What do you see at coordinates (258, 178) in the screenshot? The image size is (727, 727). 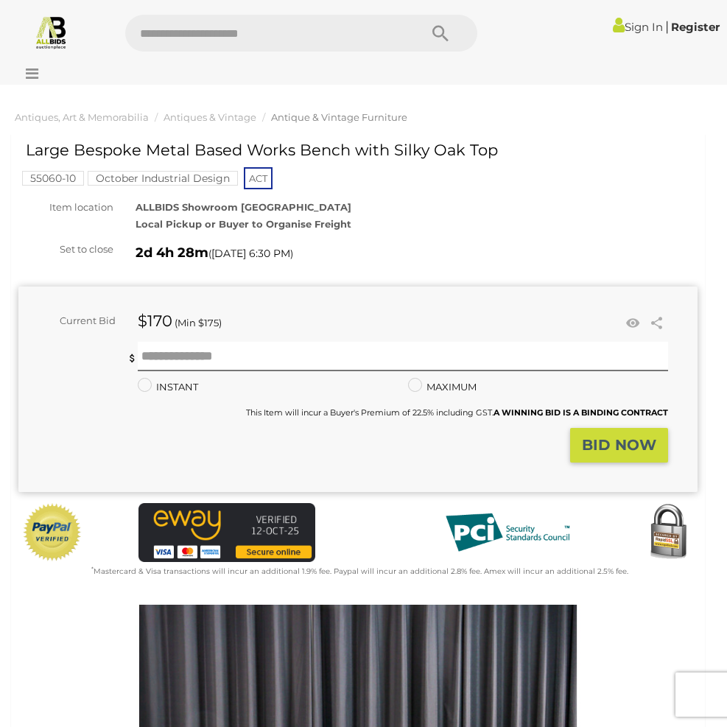 I see `span: ACT` at bounding box center [258, 178].